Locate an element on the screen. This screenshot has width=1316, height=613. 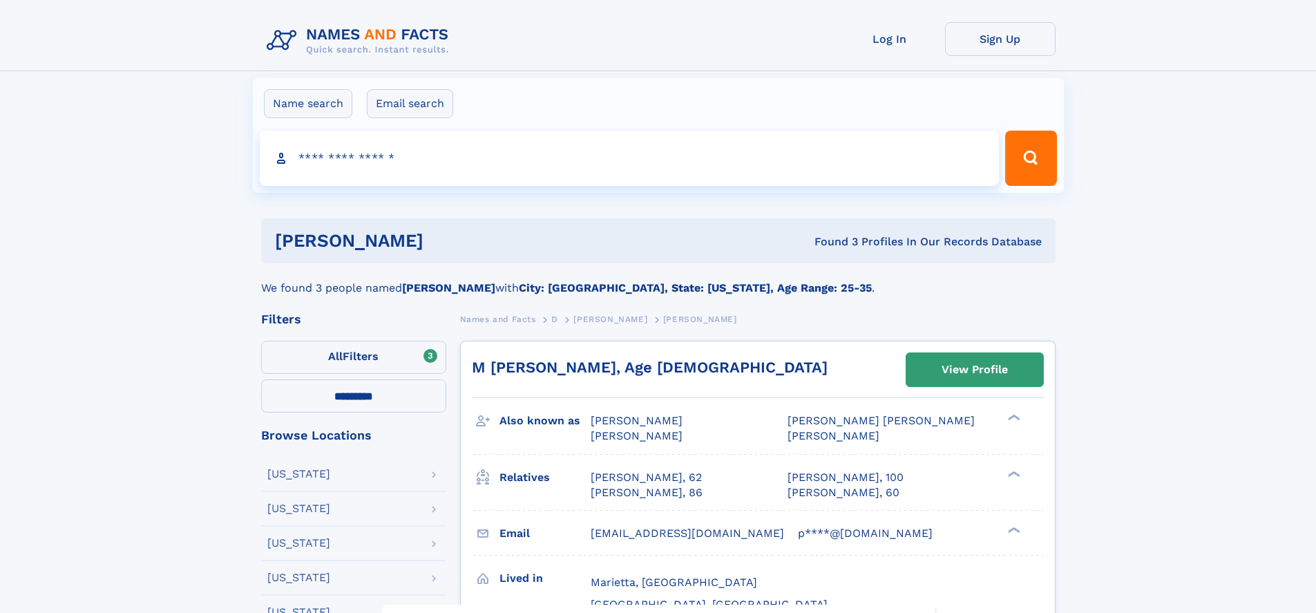
h3: Relatives is located at coordinates (545, 477).